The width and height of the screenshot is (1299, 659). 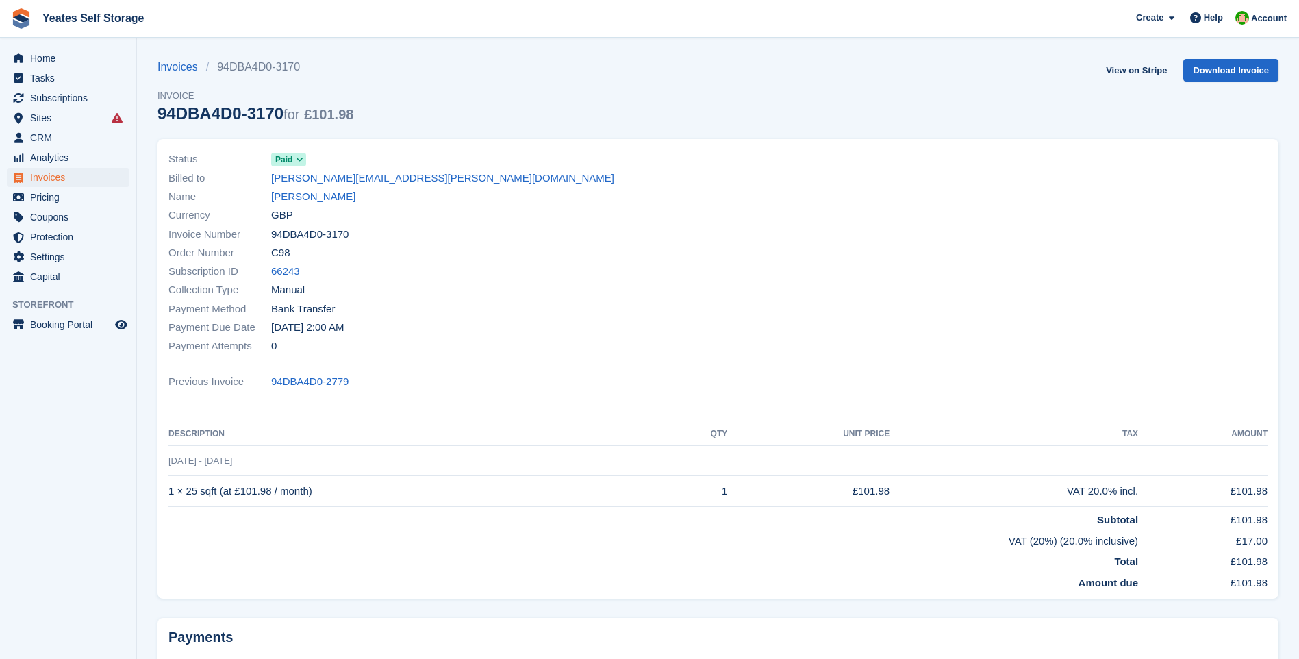 I want to click on span: Collection Type, so click(x=220, y=290).